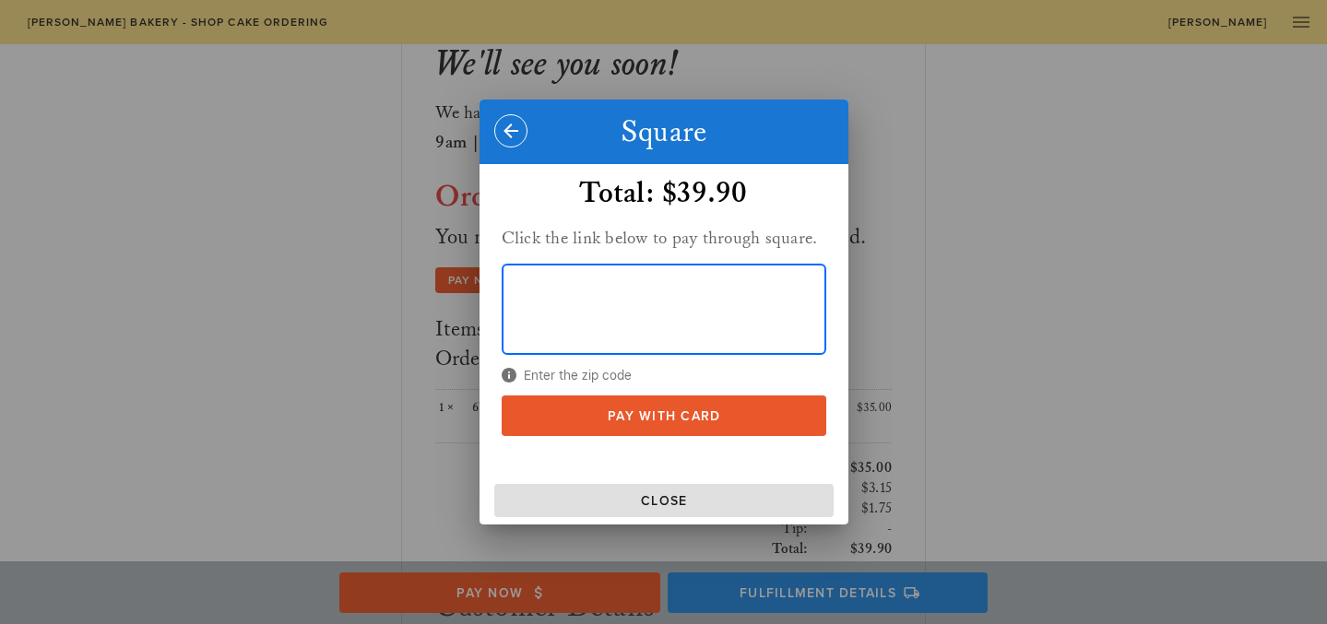  Describe the element at coordinates (664, 132) in the screenshot. I see `span: Square` at that location.